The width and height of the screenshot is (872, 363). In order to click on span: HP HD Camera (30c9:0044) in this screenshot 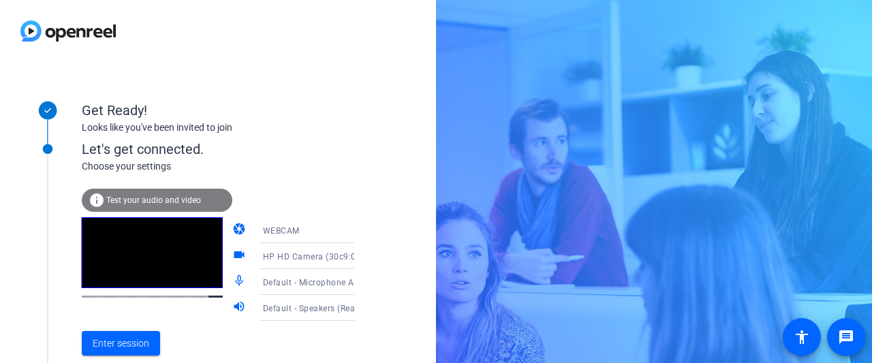, I will do `click(319, 256)`.